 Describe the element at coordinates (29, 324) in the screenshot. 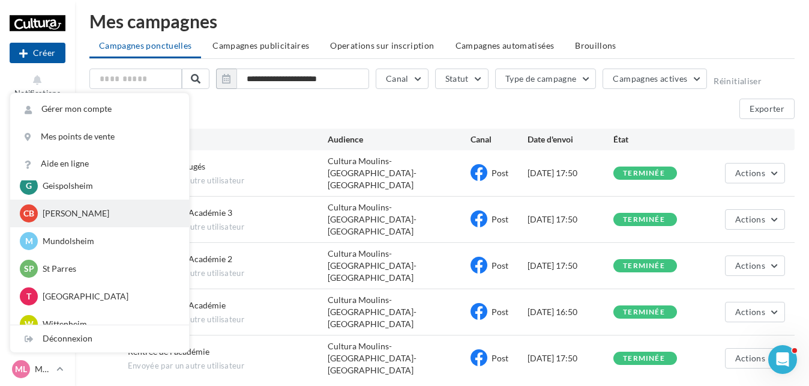

I see `span: W` at that location.